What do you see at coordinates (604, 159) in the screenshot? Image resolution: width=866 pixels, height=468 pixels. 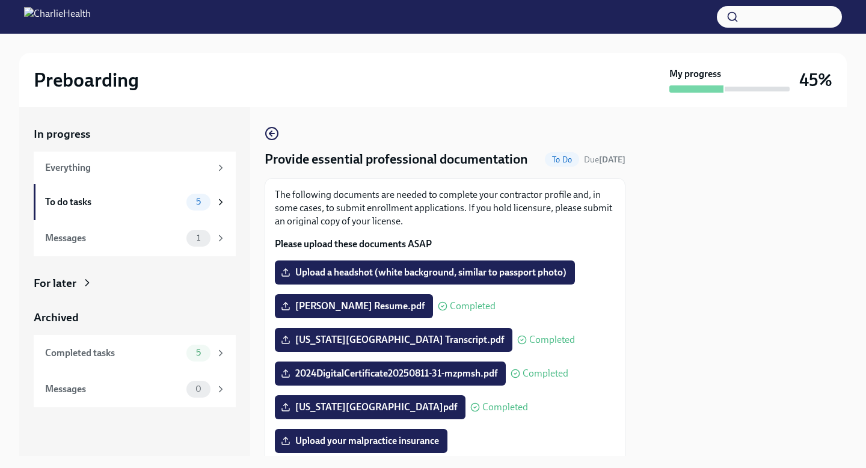 I see `span: September 23rd, 2025 09:00` at bounding box center [604, 159].